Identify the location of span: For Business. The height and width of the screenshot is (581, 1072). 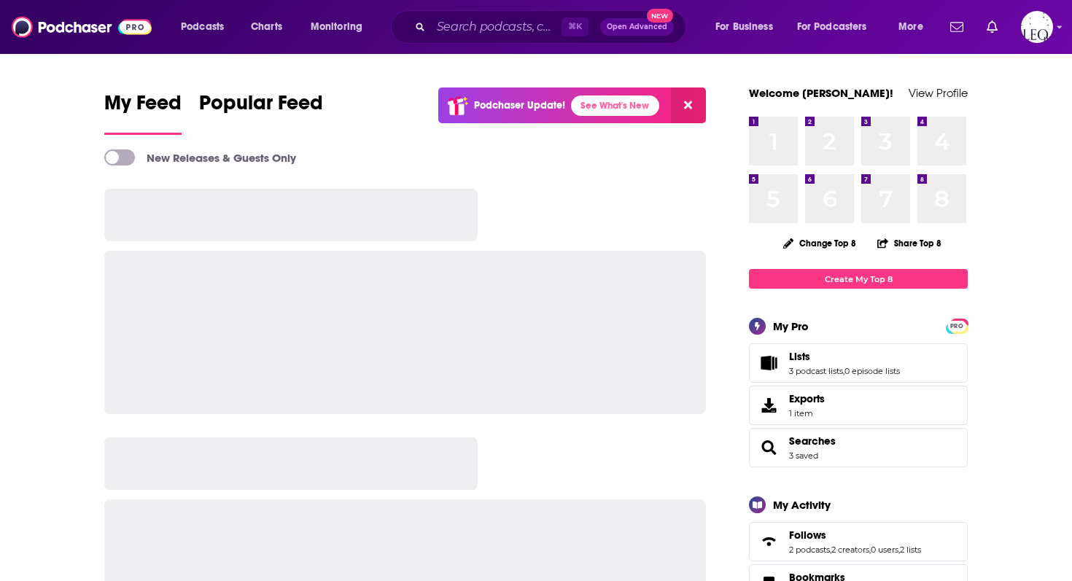
(744, 27).